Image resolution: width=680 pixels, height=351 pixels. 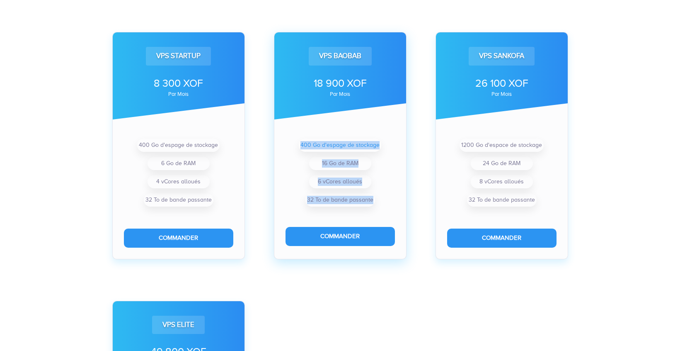 What do you see at coordinates (340, 83) in the screenshot?
I see `div: 18 900 XOF` at bounding box center [340, 83].